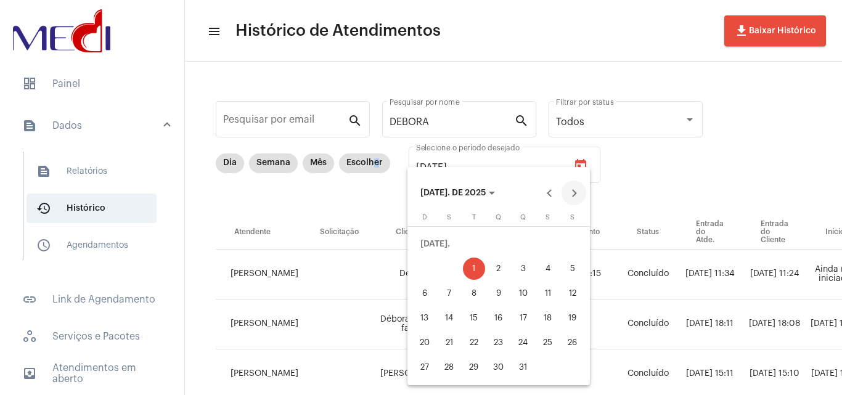 The width and height of the screenshot is (842, 395). Describe the element at coordinates (524, 269) in the screenshot. I see `button: 3 de julho de 2025` at that location.